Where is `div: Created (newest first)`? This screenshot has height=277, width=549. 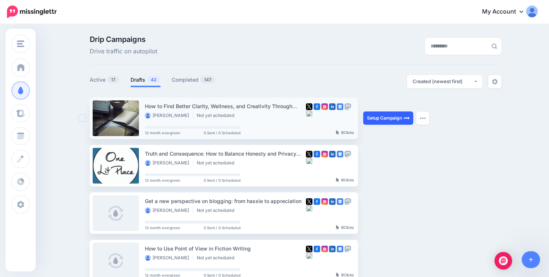 div: Created (newest first) is located at coordinates (443, 81).